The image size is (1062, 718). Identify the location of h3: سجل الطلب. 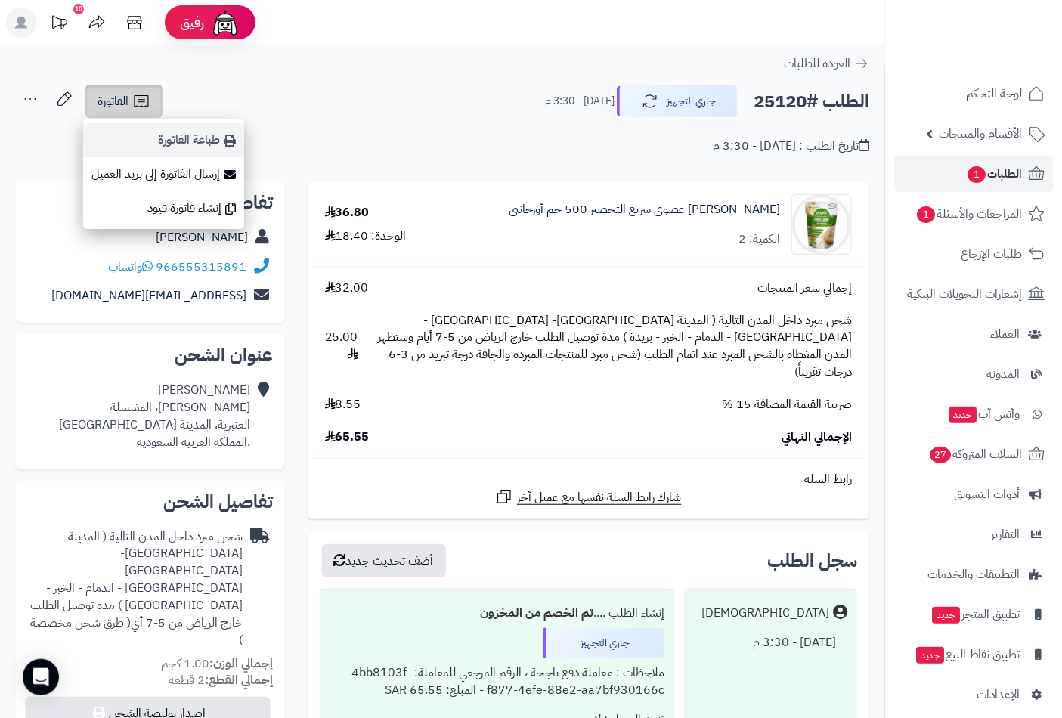
(812, 561).